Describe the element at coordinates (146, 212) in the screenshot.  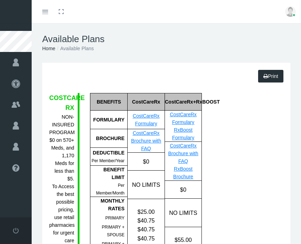
I see `div: $25.00` at that location.